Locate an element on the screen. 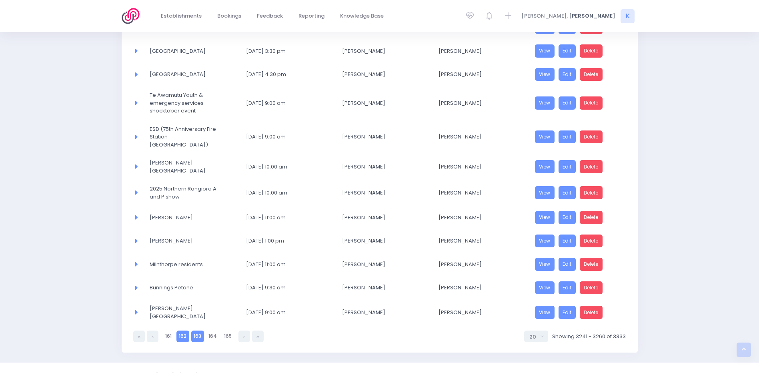 Image resolution: width=759 pixels, height=373 pixels. a: 165 is located at coordinates (228, 336).